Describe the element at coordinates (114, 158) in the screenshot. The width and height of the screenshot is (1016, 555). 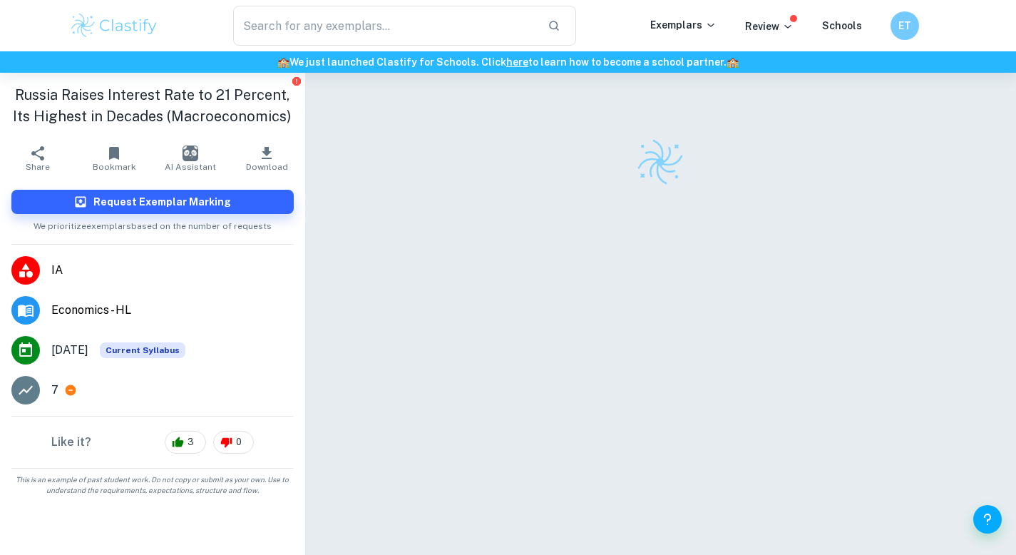
I see `button: Bookmark` at that location.